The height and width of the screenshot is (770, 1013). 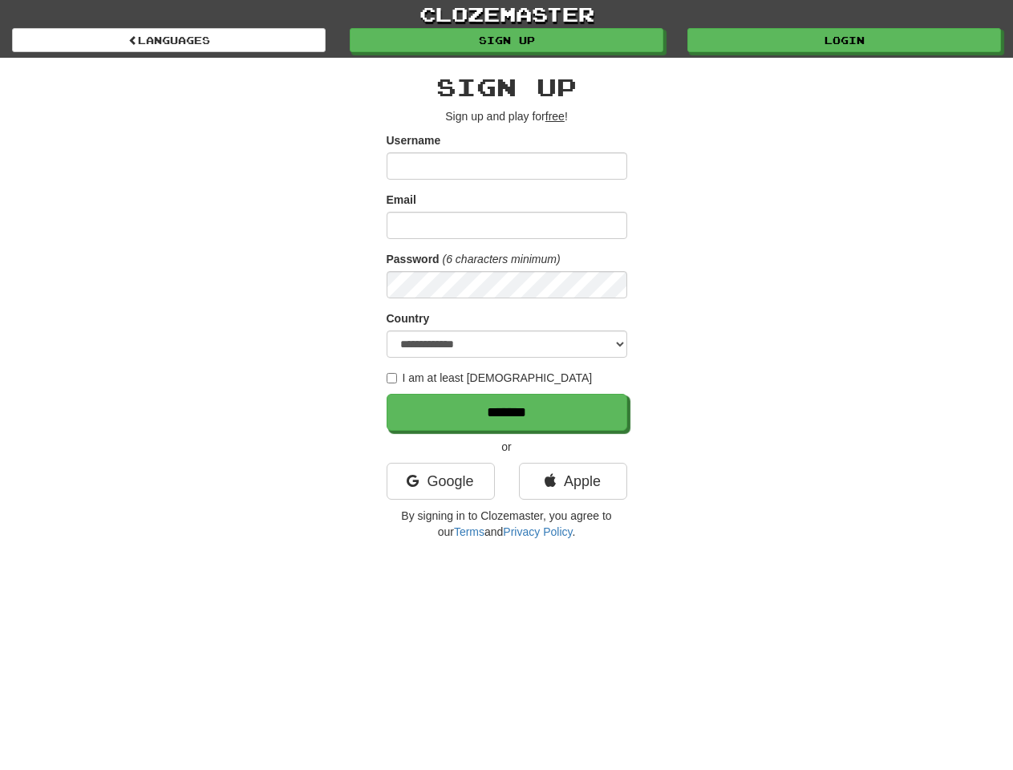 What do you see at coordinates (507, 524) in the screenshot?
I see `p: By signing in to Clozemaster, you agree to our and .` at bounding box center [507, 524].